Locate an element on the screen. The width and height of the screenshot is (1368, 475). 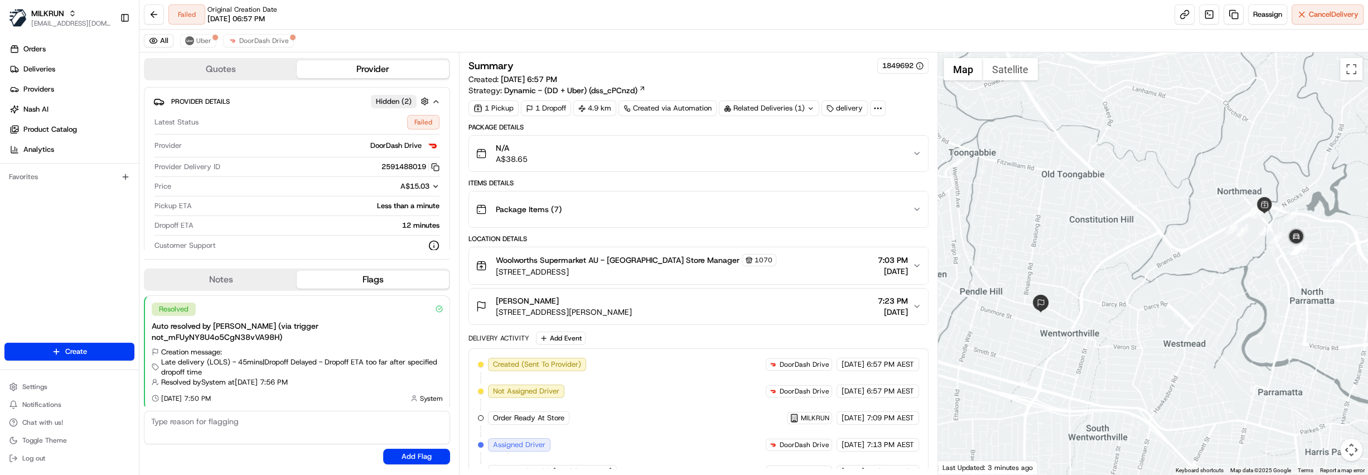
div: 12 minutes is located at coordinates (318, 225).